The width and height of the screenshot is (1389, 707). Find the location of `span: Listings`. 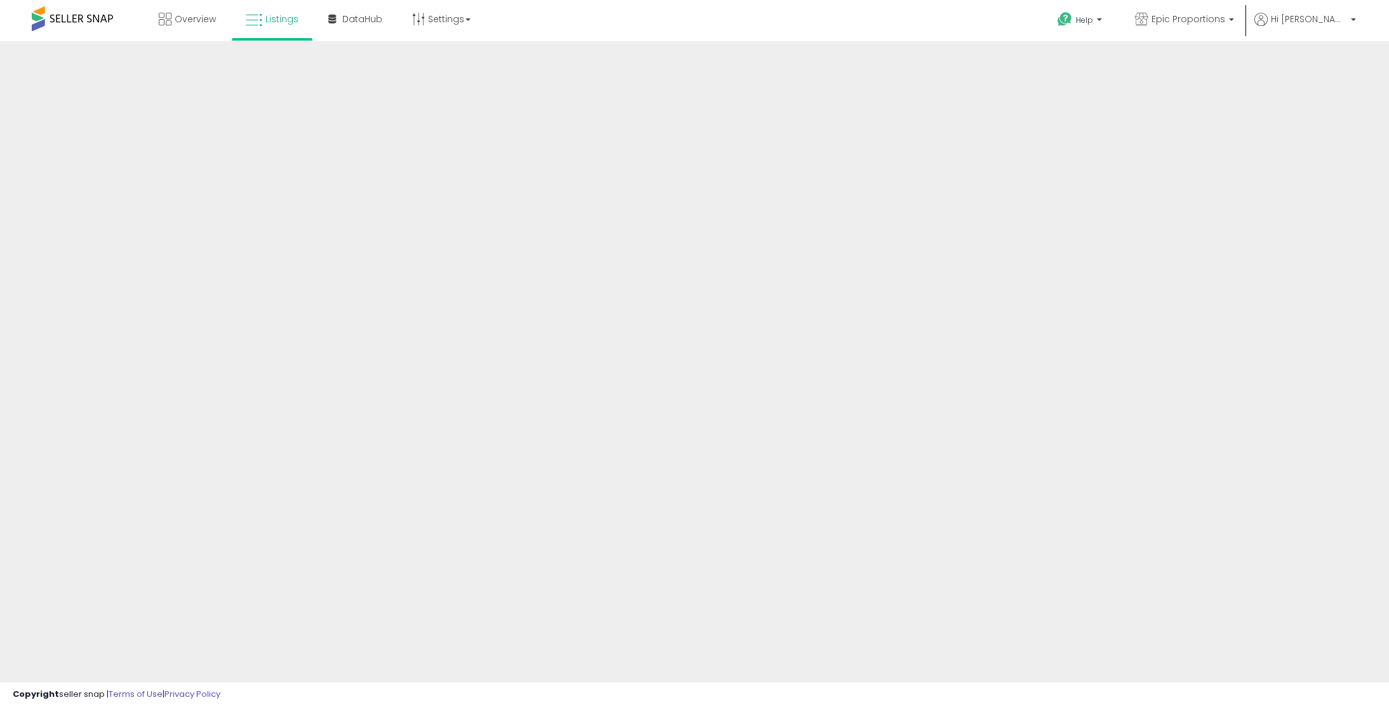

span: Listings is located at coordinates (282, 19).